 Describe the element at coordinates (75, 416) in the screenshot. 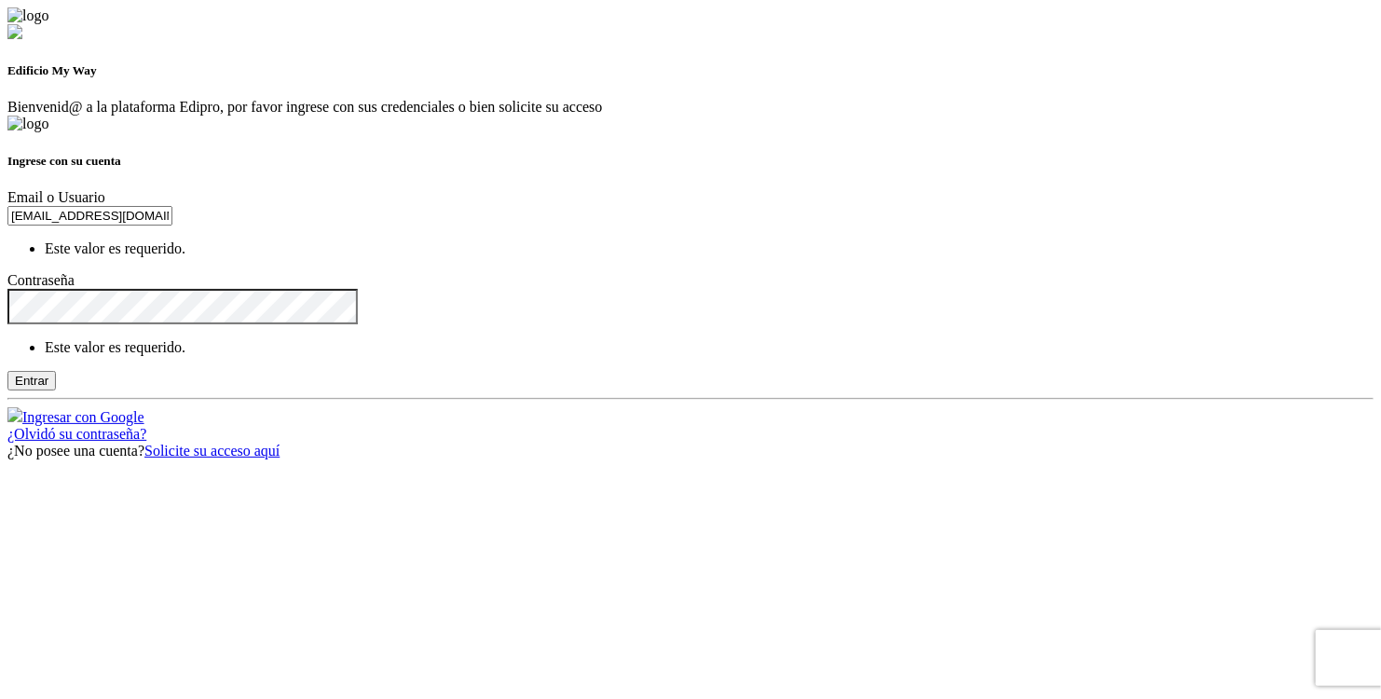

I see `a: Ingresar con Google` at that location.